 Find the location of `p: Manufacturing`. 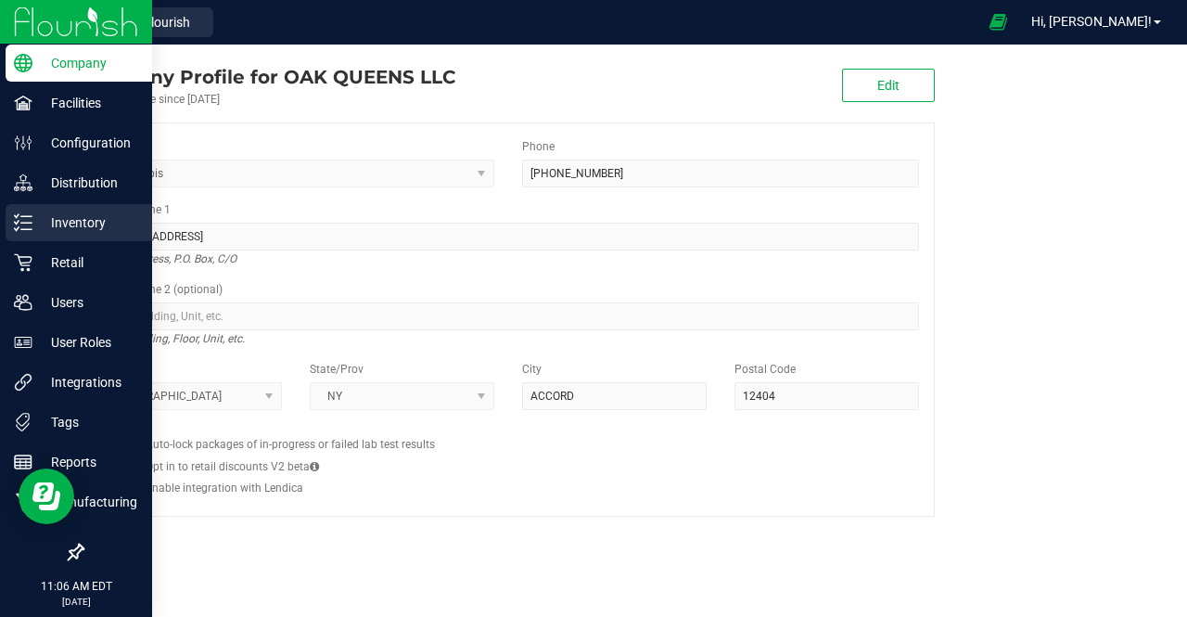

p: Manufacturing is located at coordinates (88, 502).